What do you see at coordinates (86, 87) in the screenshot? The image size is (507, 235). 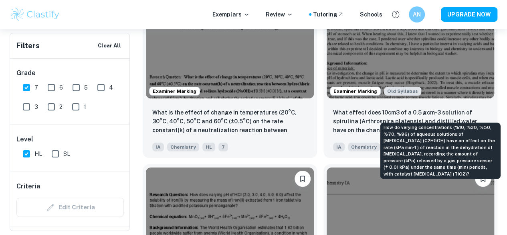 I see `span: 5` at bounding box center [86, 87].